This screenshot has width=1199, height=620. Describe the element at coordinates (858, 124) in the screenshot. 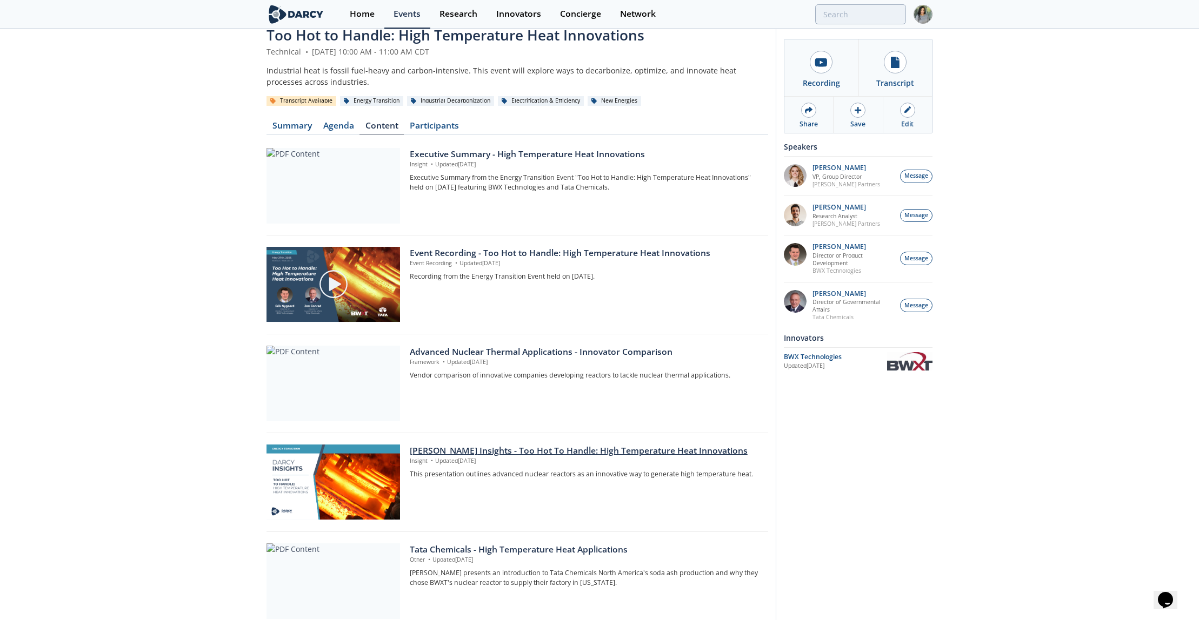

I see `div: Save` at that location.